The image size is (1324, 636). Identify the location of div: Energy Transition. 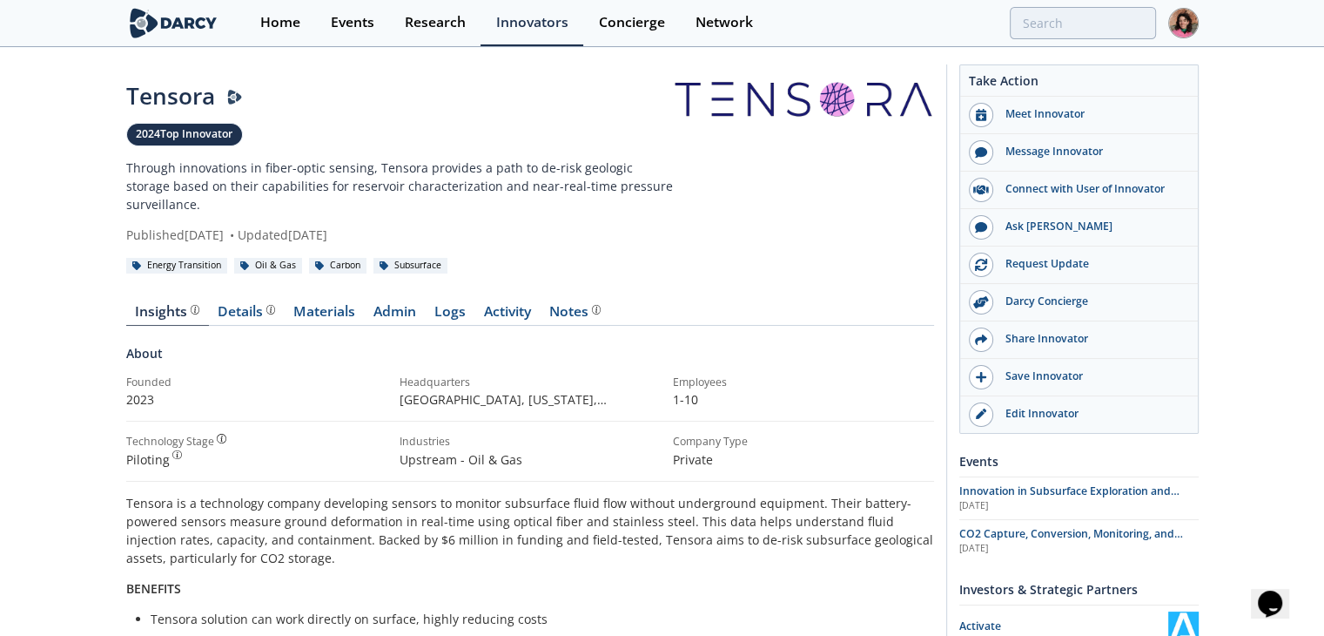
(177, 266).